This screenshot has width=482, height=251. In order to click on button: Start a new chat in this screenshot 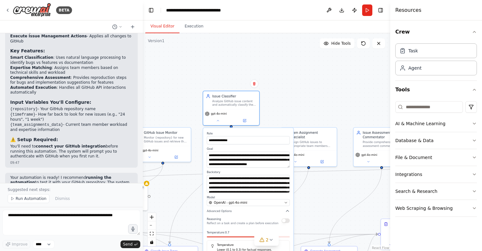, I will do `click(133, 27)`.